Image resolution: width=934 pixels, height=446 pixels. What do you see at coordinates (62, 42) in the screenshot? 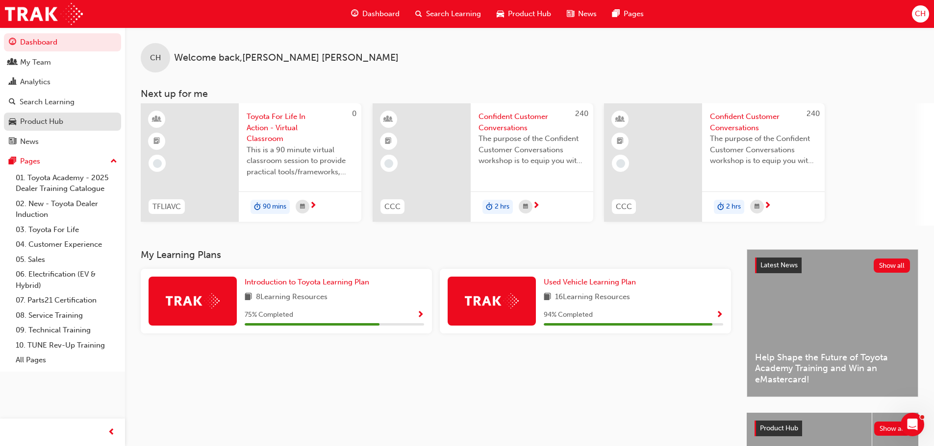
I see `a: Dashboard` at bounding box center [62, 42].